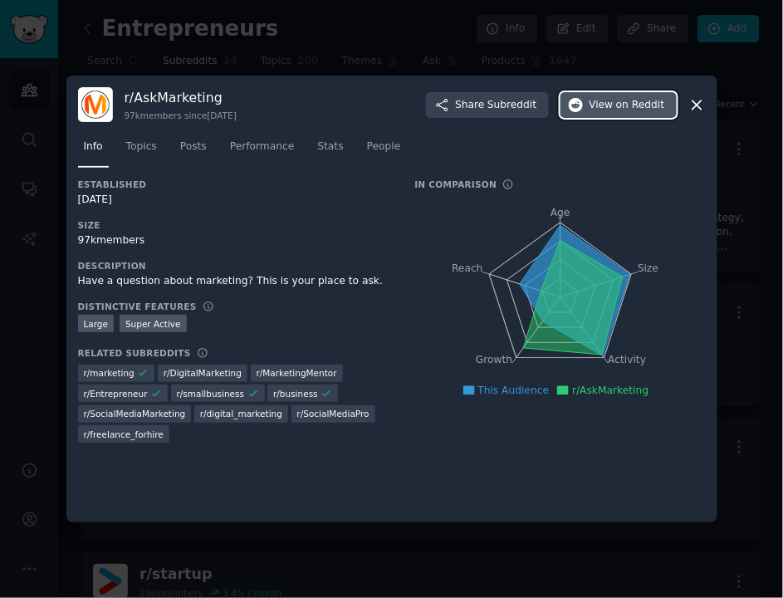  What do you see at coordinates (180, 97) in the screenshot?
I see `h3: r/ AskMarketing` at bounding box center [180, 97].